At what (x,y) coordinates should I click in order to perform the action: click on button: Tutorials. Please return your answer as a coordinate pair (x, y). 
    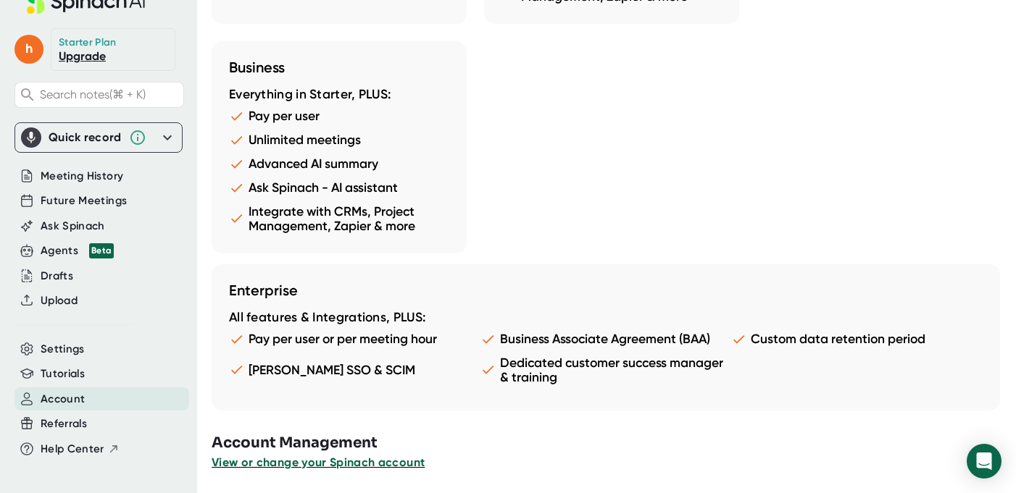
    Looking at the image, I should click on (62, 374).